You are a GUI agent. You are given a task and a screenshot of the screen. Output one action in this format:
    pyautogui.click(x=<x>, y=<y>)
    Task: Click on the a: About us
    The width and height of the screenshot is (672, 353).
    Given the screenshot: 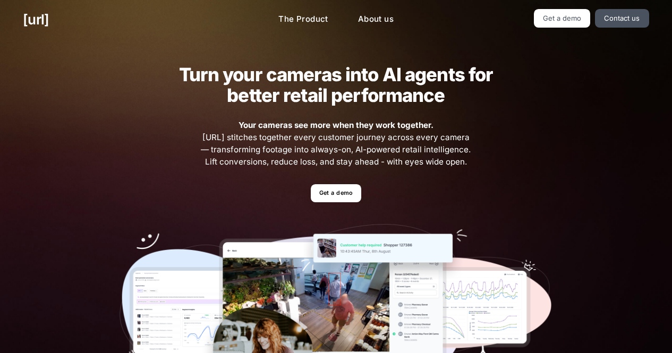 What is the action you would take?
    pyautogui.click(x=376, y=19)
    